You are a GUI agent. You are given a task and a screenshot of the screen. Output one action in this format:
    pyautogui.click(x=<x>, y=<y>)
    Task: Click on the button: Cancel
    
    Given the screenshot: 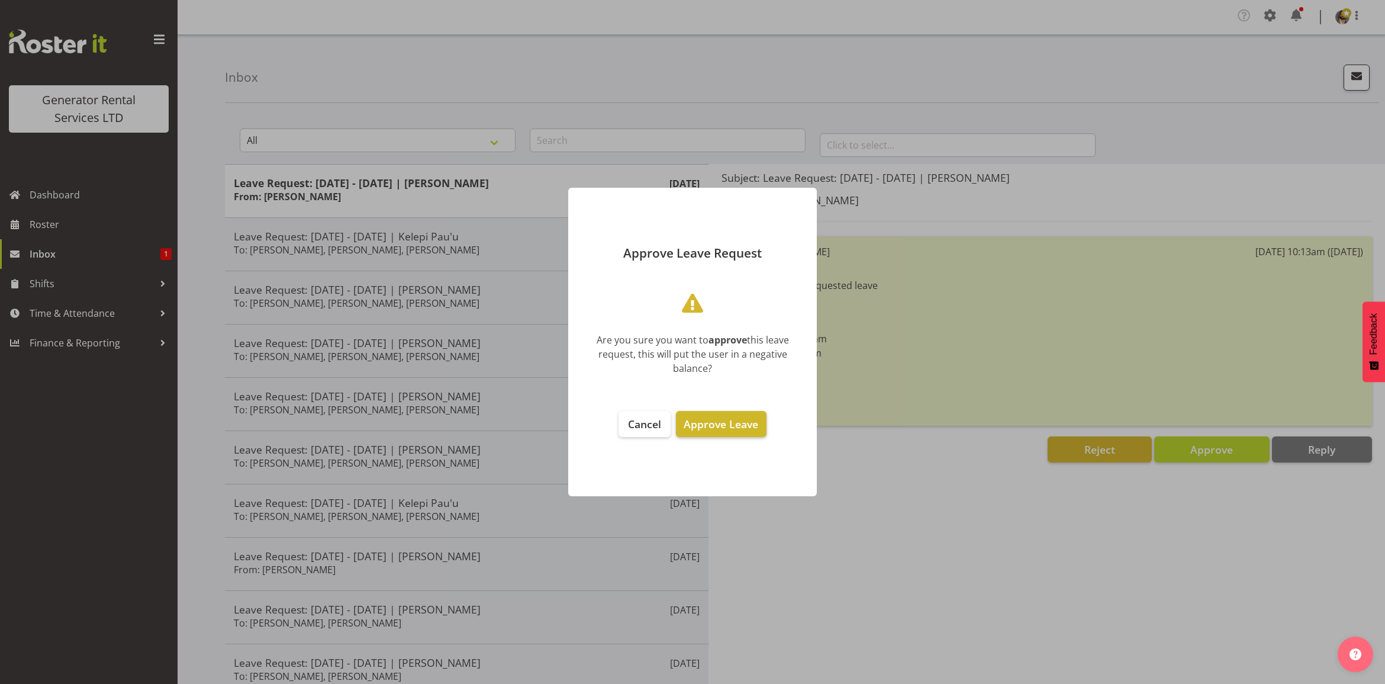 What is the action you would take?
    pyautogui.click(x=645, y=424)
    